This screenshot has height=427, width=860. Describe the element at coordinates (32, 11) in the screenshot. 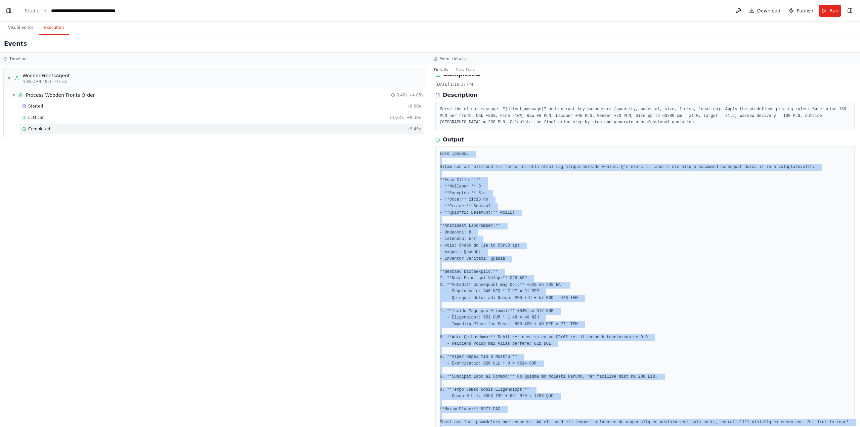

I see `a: Studio` at that location.